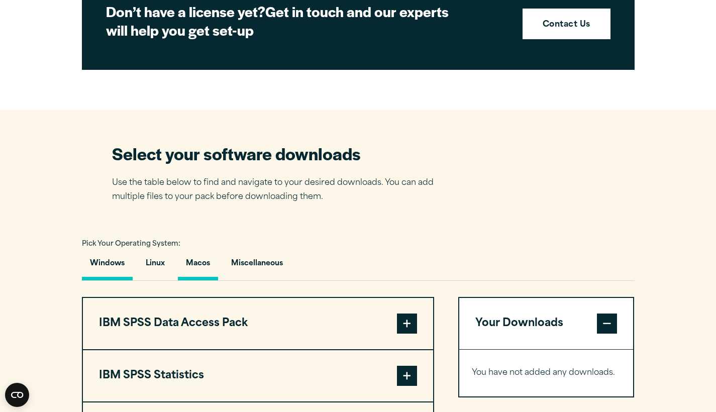 This screenshot has height=412, width=716. What do you see at coordinates (282, 21) in the screenshot?
I see `h2: Get in touch and our experts will help you get set-up` at bounding box center [282, 21].